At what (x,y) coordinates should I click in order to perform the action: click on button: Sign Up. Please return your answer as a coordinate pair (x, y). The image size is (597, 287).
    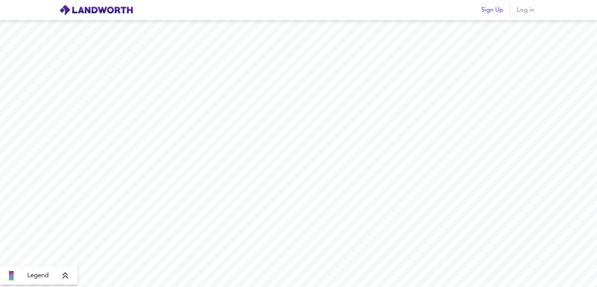
    Looking at the image, I should click on (492, 10).